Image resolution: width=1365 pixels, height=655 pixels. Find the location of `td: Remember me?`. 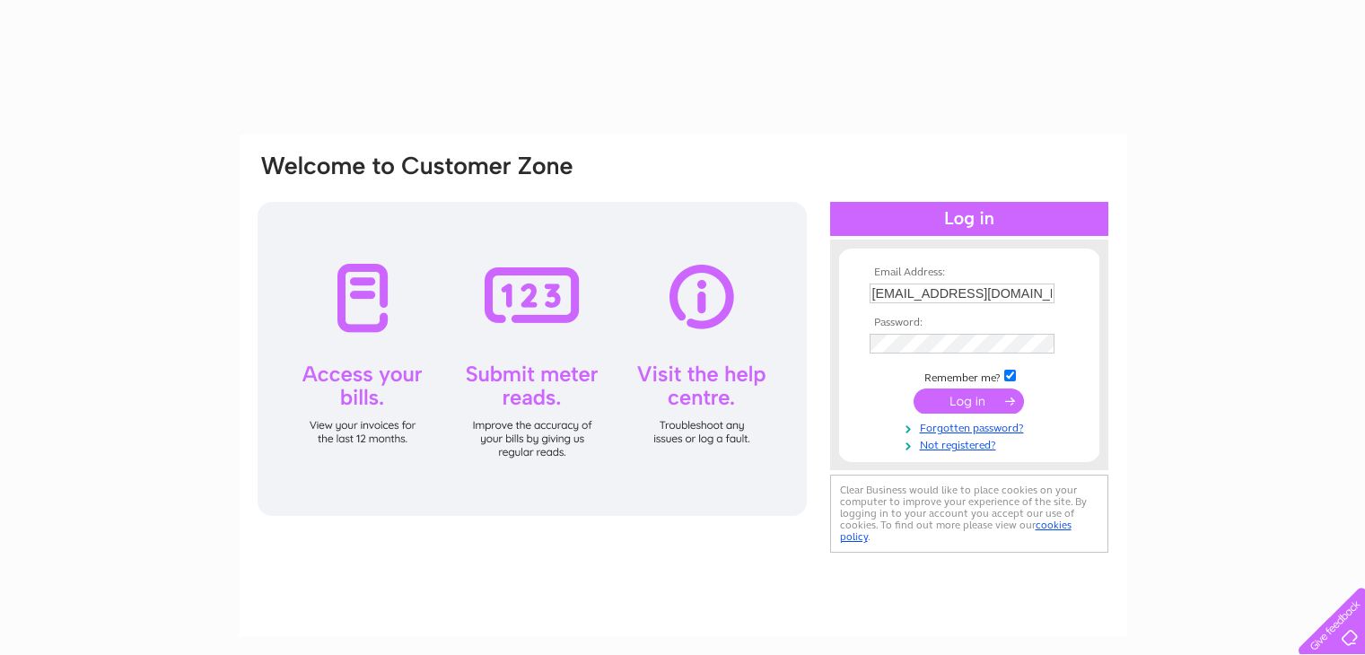

td: Remember me? is located at coordinates (969, 376).